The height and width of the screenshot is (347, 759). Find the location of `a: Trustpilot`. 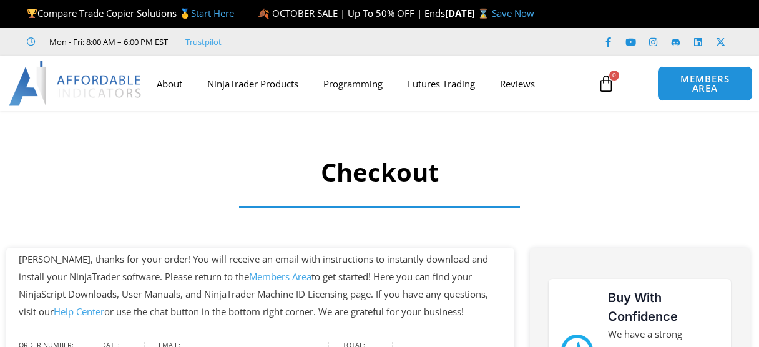

a: Trustpilot is located at coordinates (203, 42).